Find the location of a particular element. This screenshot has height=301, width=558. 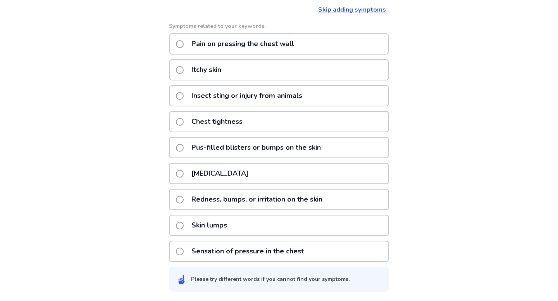

p: Insect sting or injury from animals is located at coordinates (247, 96).